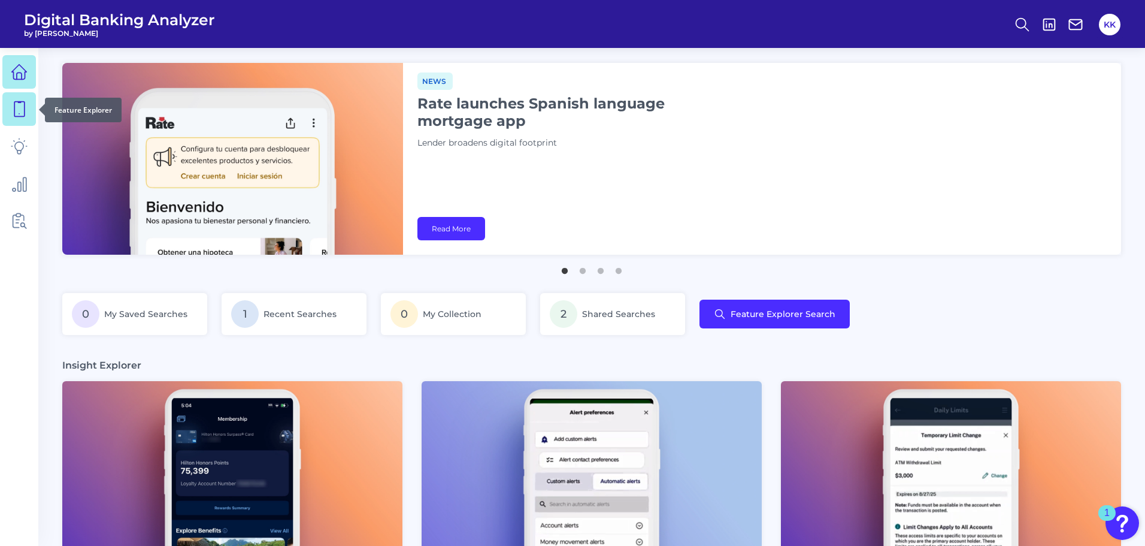  What do you see at coordinates (774, 314) in the screenshot?
I see `button: Feature Explorer Search` at bounding box center [774, 314].